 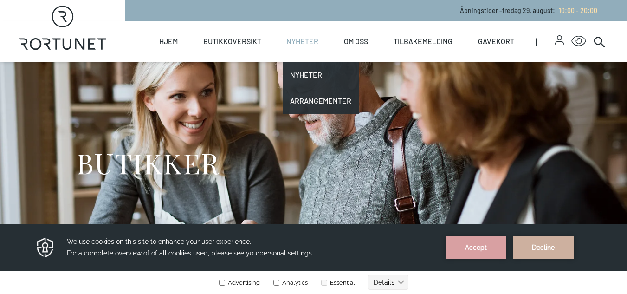 What do you see at coordinates (251, 23) in the screenshot?
I see `h3: We use cookies on this site to enhance your user experience. For a complete overview of of all co...` at bounding box center [251, 23].